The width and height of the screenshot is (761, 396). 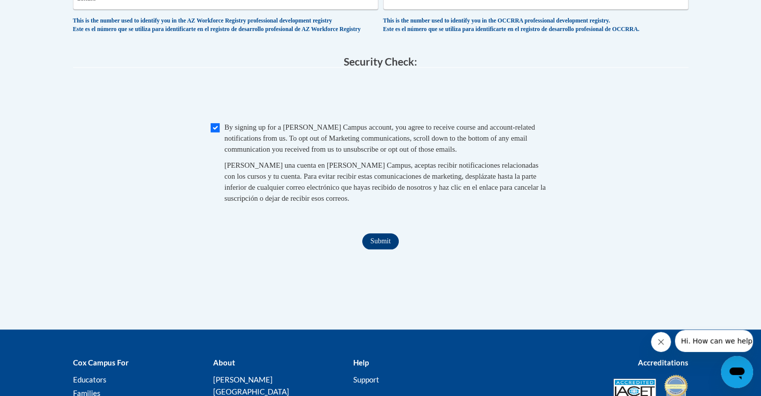 I want to click on input: Submit, so click(x=380, y=241).